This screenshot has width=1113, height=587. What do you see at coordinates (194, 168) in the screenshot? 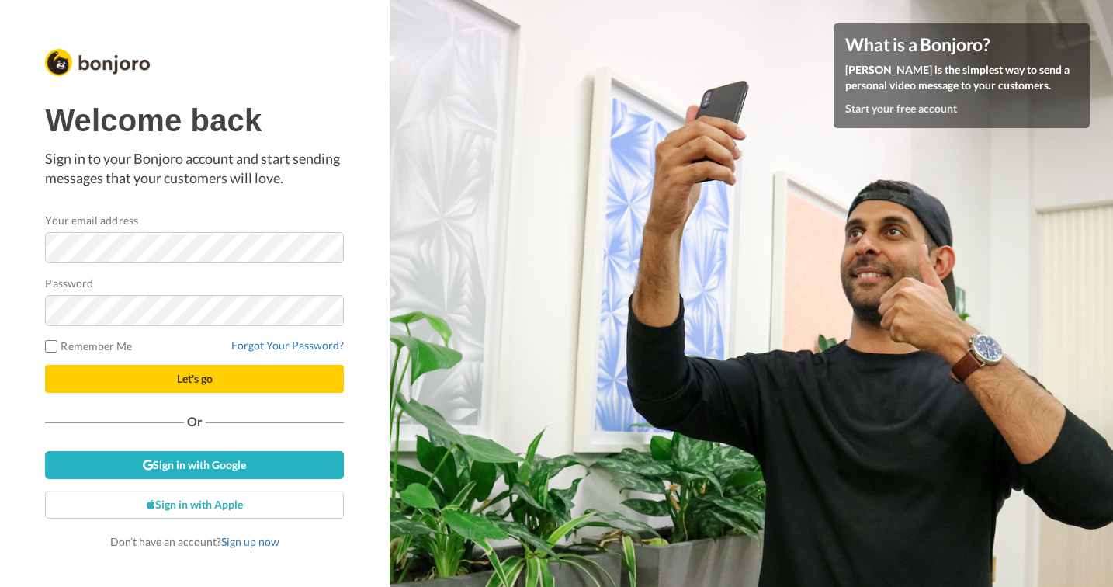
I see `p: Sign in to your Bonjoro account and start sending messages that your customers will love.` at bounding box center [194, 168].